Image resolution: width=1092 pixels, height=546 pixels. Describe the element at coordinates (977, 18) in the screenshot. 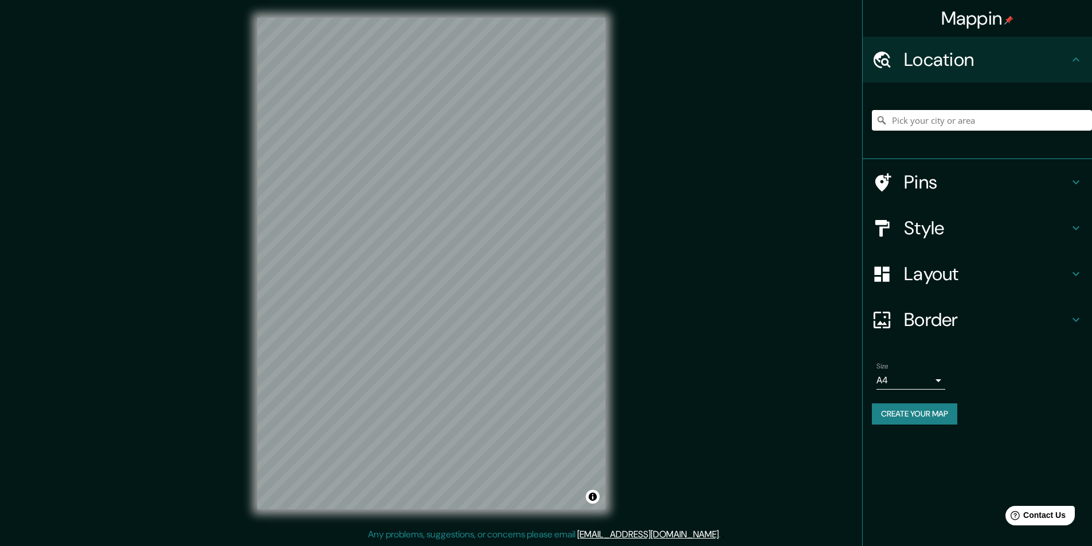

I see `h4: Mappin` at that location.